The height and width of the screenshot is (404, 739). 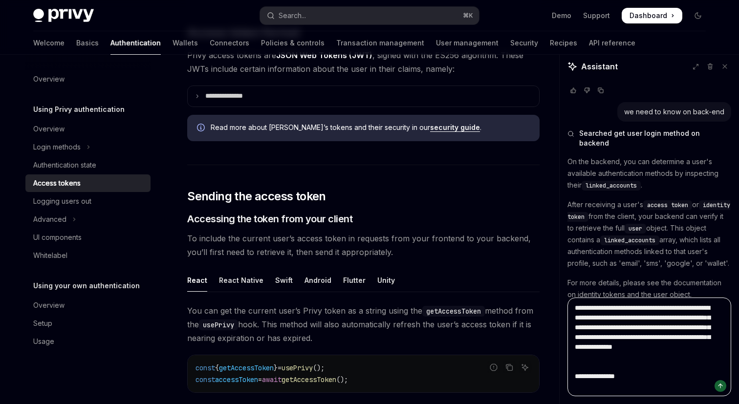 I want to click on a: security guide, so click(x=455, y=128).